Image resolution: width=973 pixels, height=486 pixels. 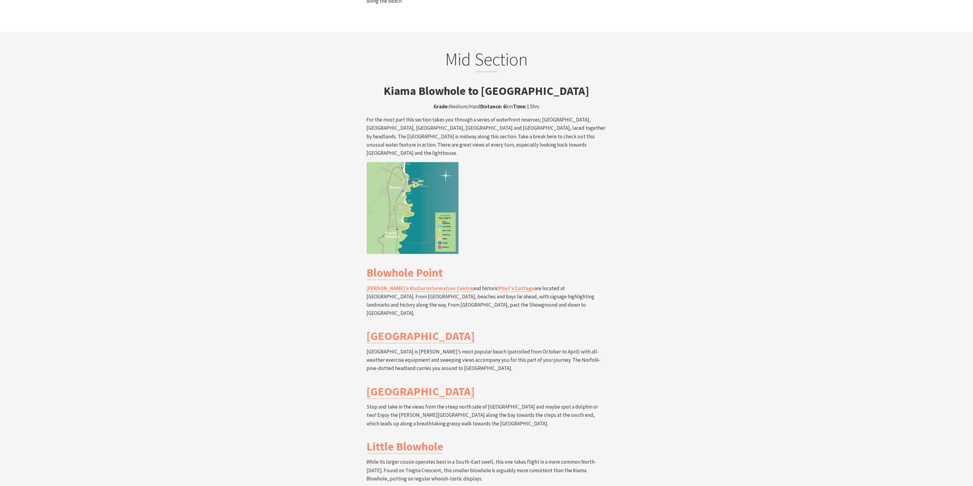 What do you see at coordinates (487, 470) in the screenshot?
I see `p: While its larger cousin operates best in a South-East swell, this one takes flight in a more comm...` at bounding box center [487, 470].